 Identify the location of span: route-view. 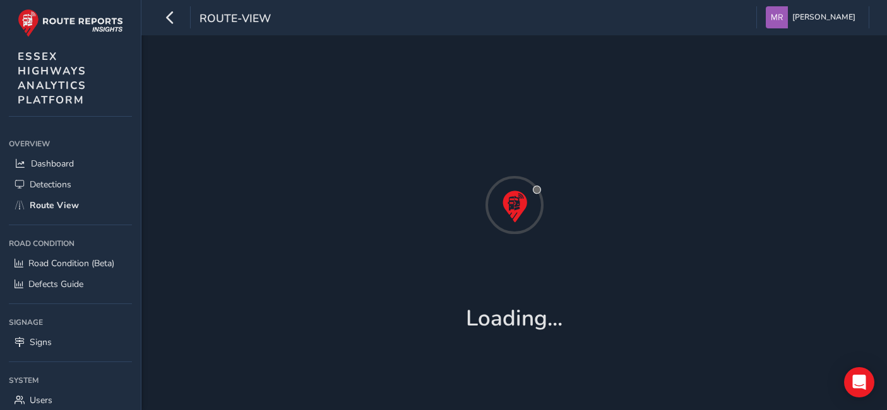
(235, 20).